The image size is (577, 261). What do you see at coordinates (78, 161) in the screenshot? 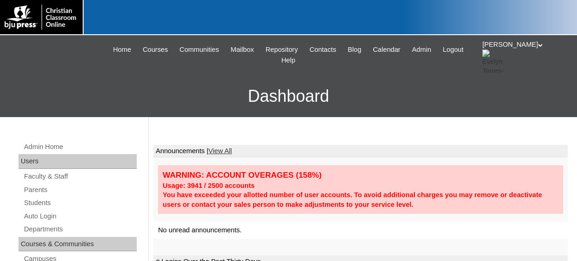
I see `div: Users` at bounding box center [78, 161].